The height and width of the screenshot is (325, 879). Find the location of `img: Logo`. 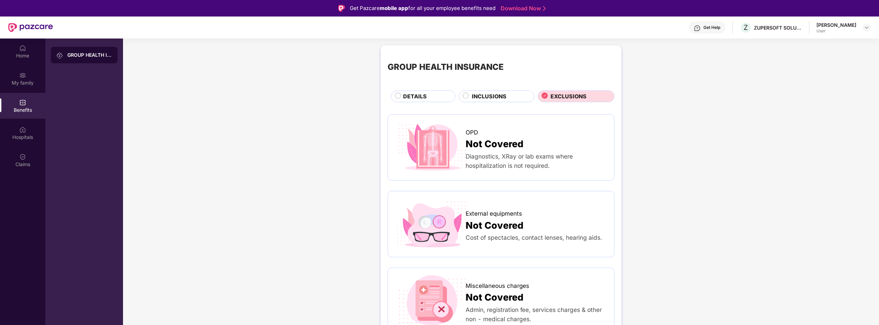

img: Logo is located at coordinates (342, 8).